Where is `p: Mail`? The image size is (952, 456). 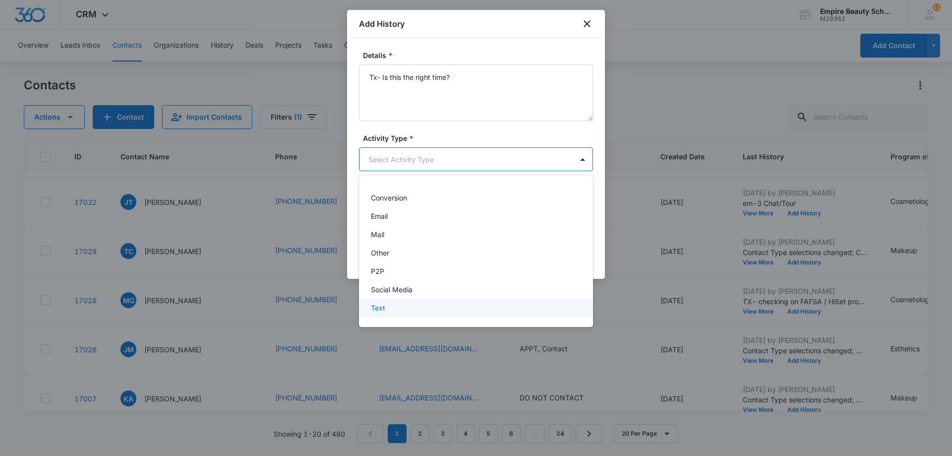
p: Mail is located at coordinates (377, 234).